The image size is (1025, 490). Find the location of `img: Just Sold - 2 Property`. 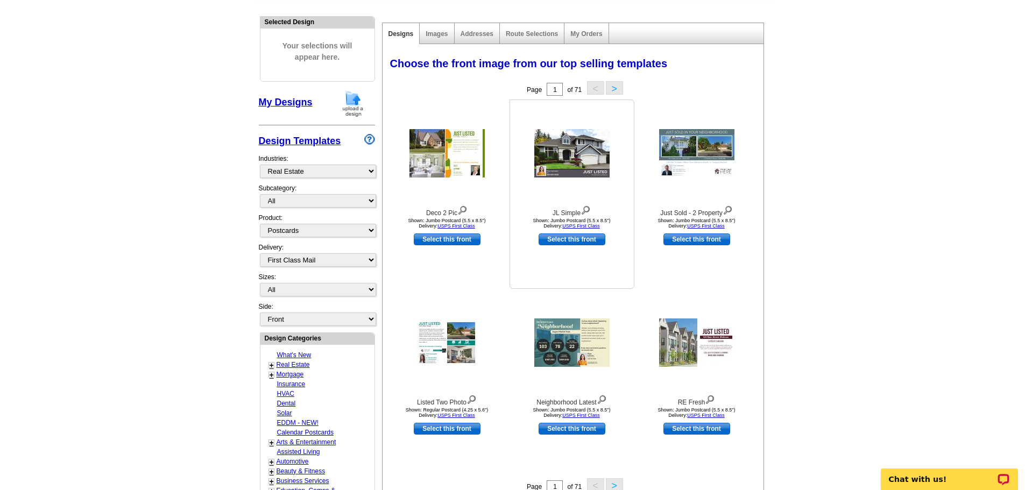

img: Just Sold - 2 Property is located at coordinates (697, 153).